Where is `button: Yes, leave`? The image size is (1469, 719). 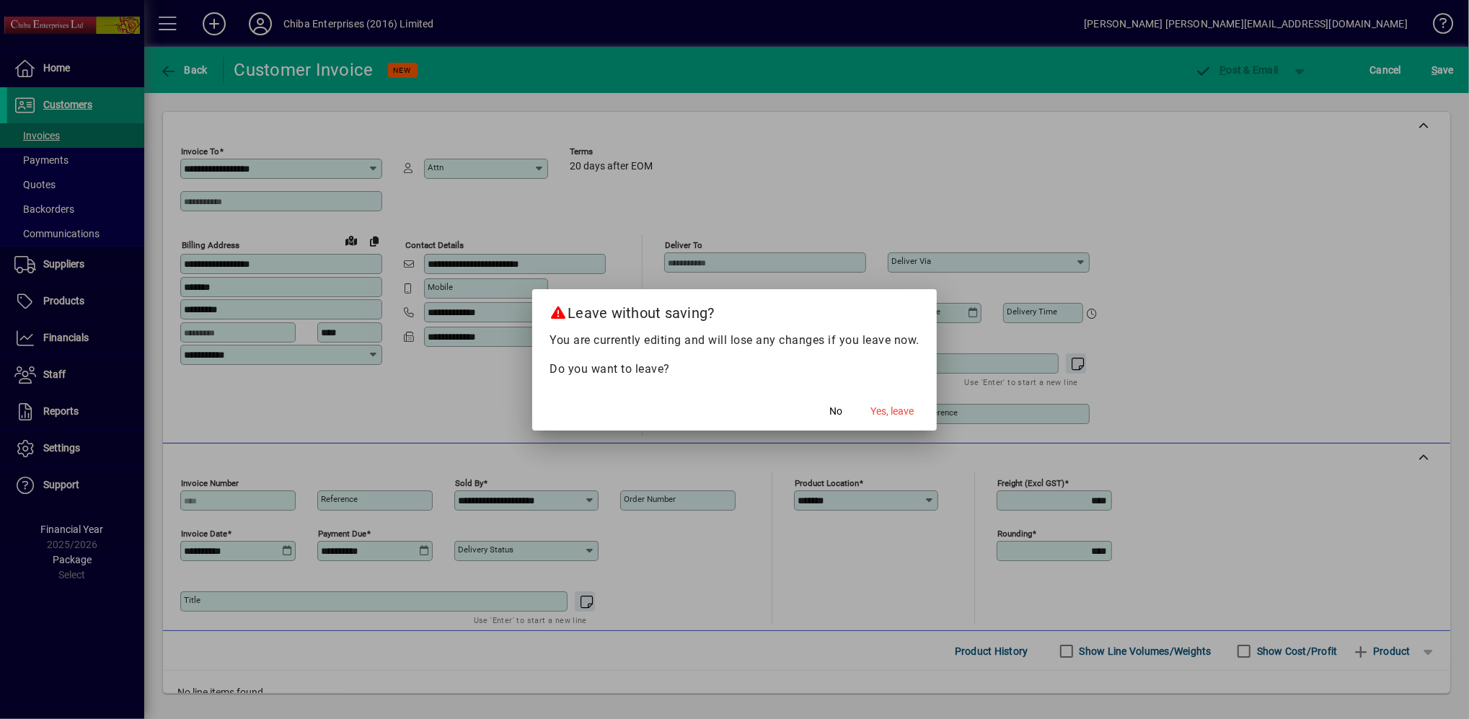 button: Yes, leave is located at coordinates (892, 412).